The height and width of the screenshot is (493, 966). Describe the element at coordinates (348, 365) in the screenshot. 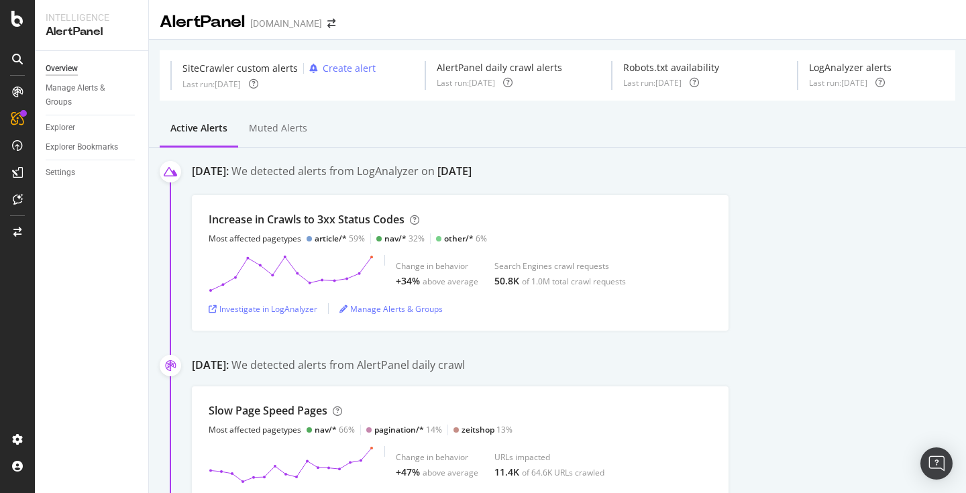

I see `div: We detected alerts from AlertPanel daily crawl` at that location.